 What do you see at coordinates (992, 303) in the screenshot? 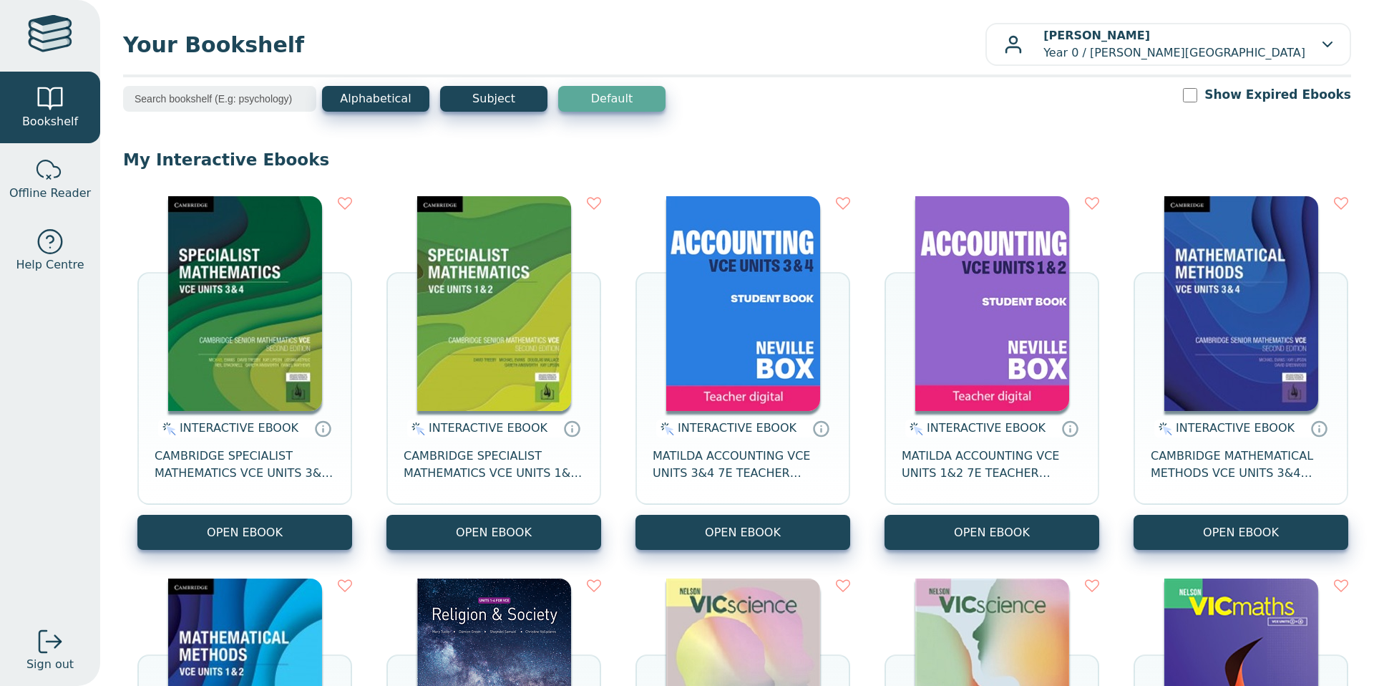
I see `img: 95991d2e-05a5-4e58-bfe4-6e55c4060dcd.jpg` at bounding box center [992, 303].